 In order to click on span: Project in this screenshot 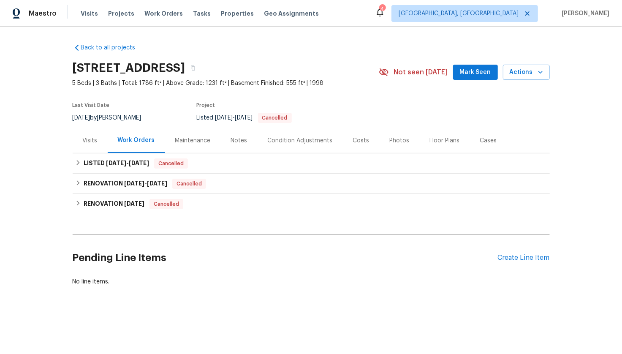, I will do `click(206, 105)`.